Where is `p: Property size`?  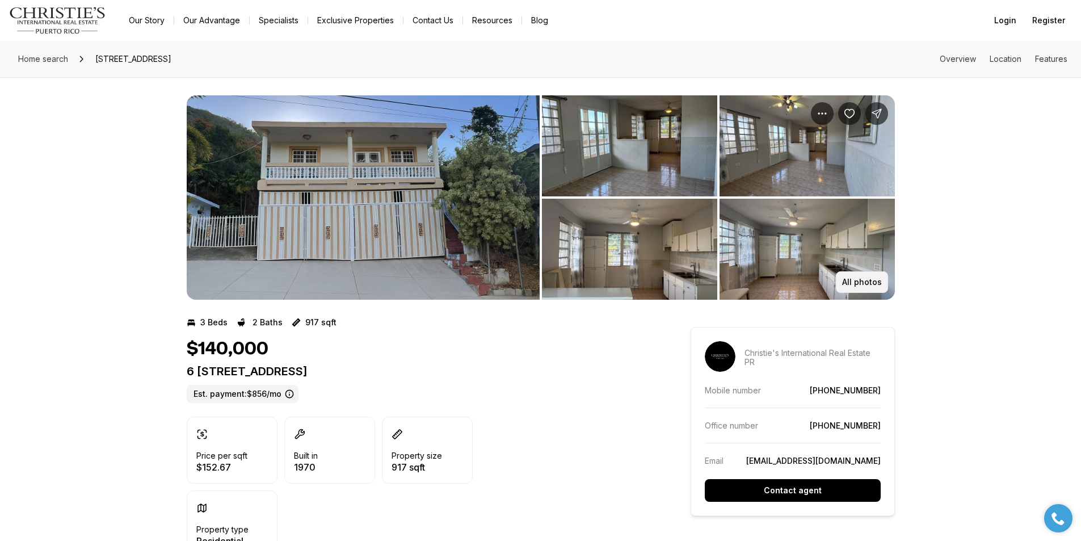 p: Property size is located at coordinates (417, 456).